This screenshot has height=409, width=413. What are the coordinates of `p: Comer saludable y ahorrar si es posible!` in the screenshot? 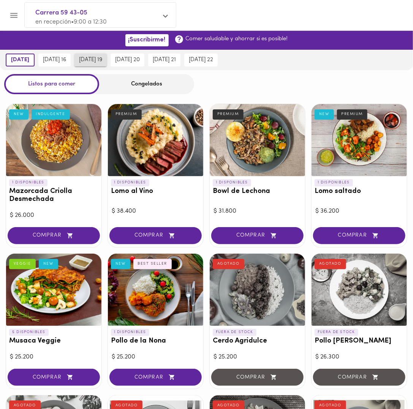 It's located at (237, 39).